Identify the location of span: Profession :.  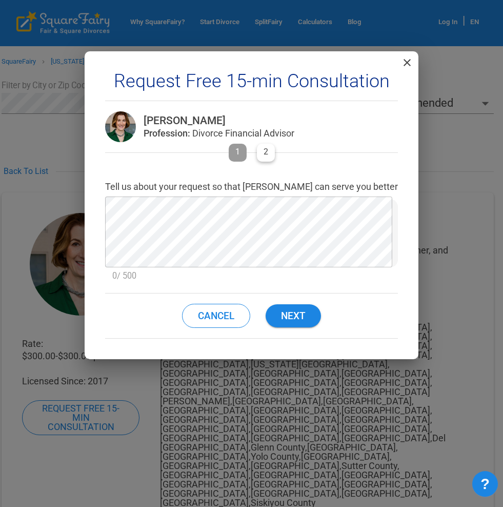
(167, 133).